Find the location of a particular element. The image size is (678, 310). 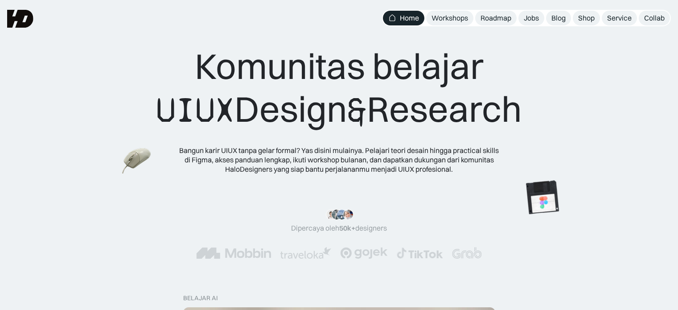

a: Roadmap is located at coordinates (495, 18).